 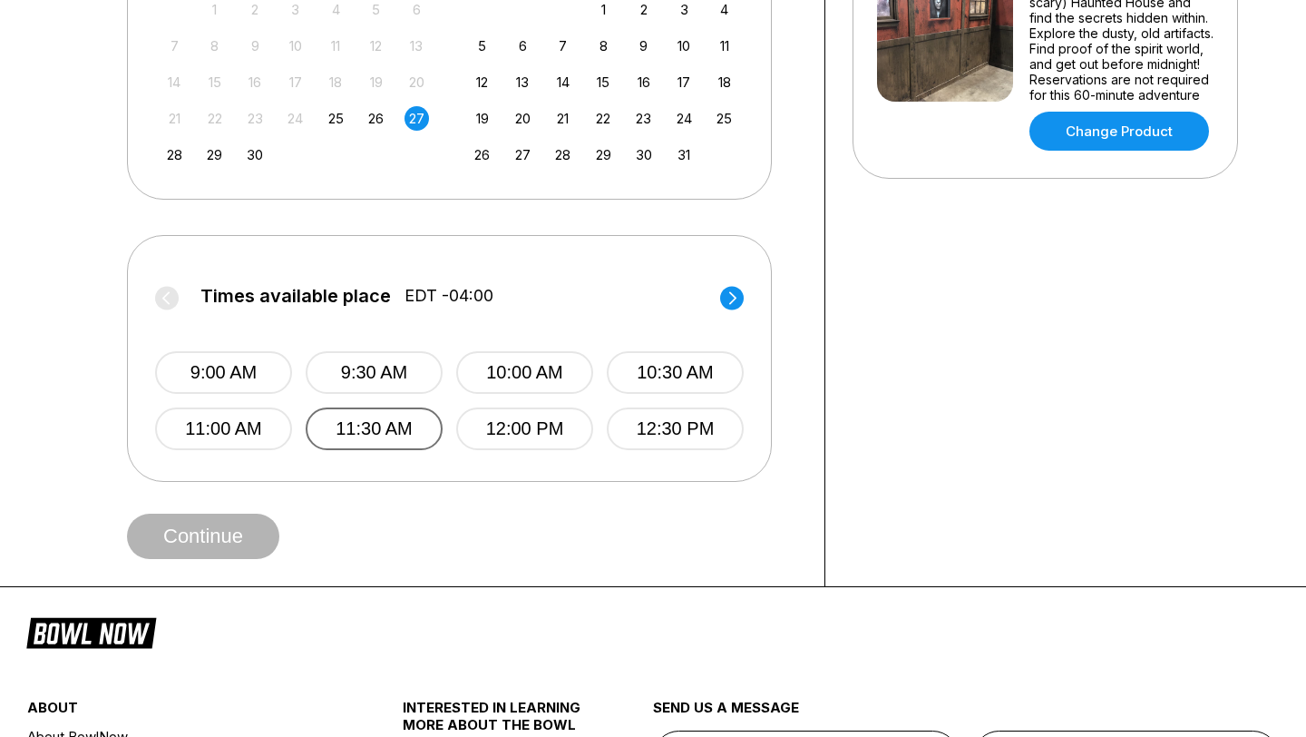 What do you see at coordinates (374, 372) in the screenshot?
I see `button: 9:30 AM` at bounding box center [374, 372].